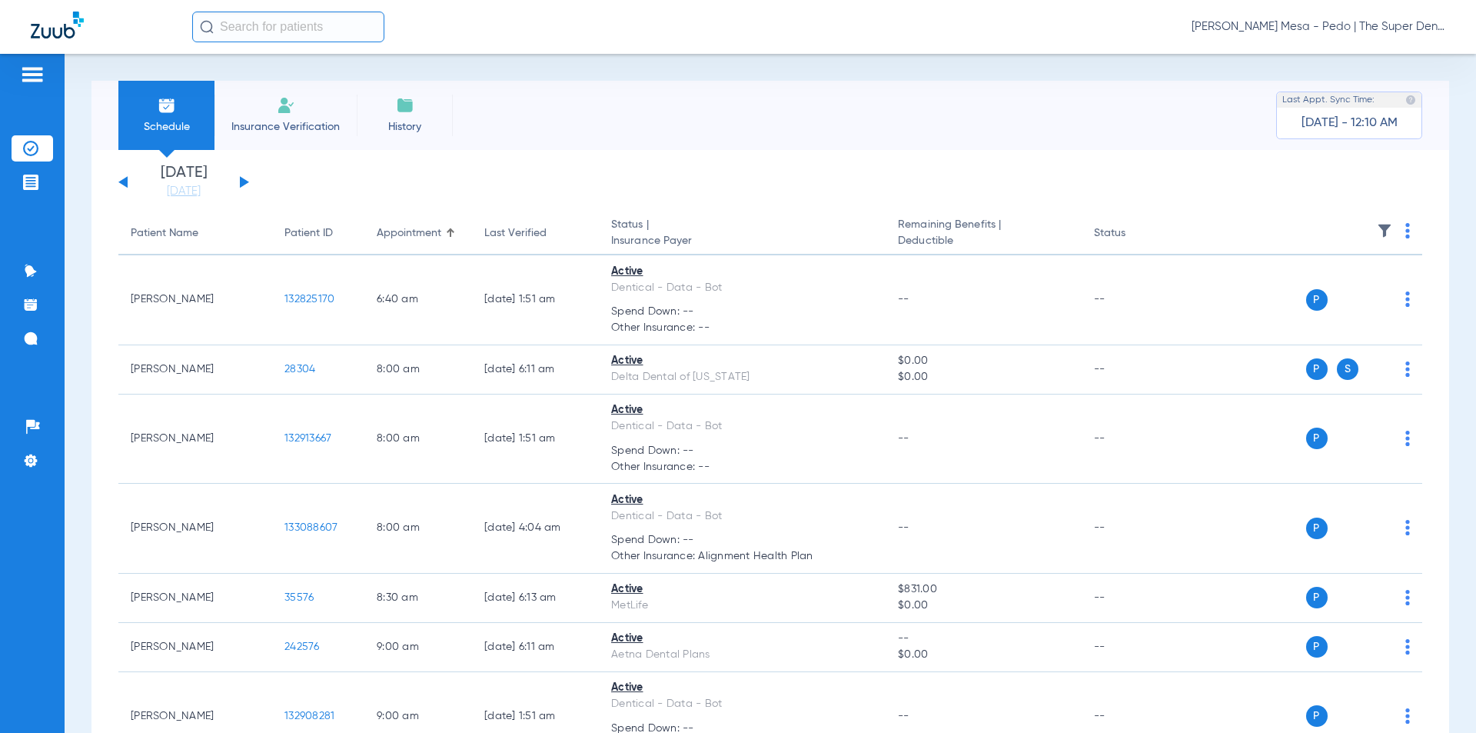  What do you see at coordinates (983, 241) in the screenshot?
I see `span: Deductible` at bounding box center [983, 241].